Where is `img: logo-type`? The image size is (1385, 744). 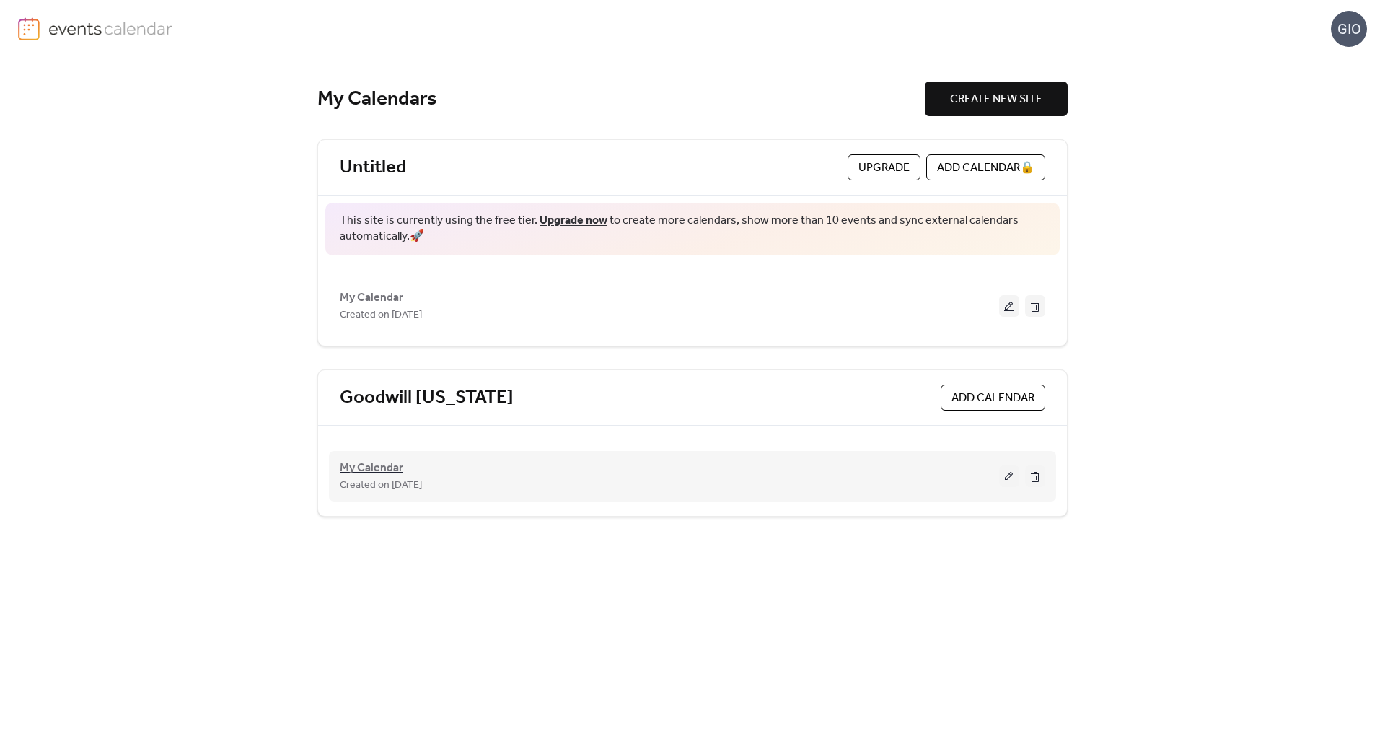 img: logo-type is located at coordinates (110, 28).